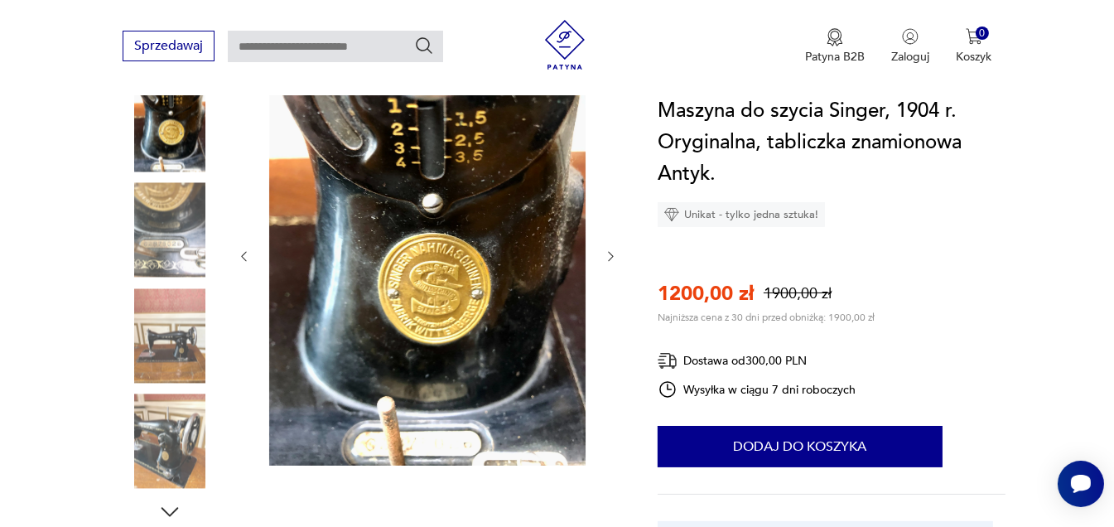  I want to click on div: Unikat - tylko jedna sztuka!, so click(741, 214).